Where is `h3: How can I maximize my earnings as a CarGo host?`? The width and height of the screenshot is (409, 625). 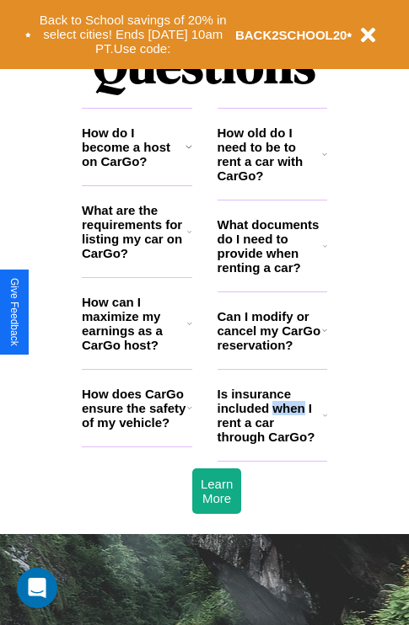 h3: How can I maximize my earnings as a CarGo host? is located at coordinates (134, 324).